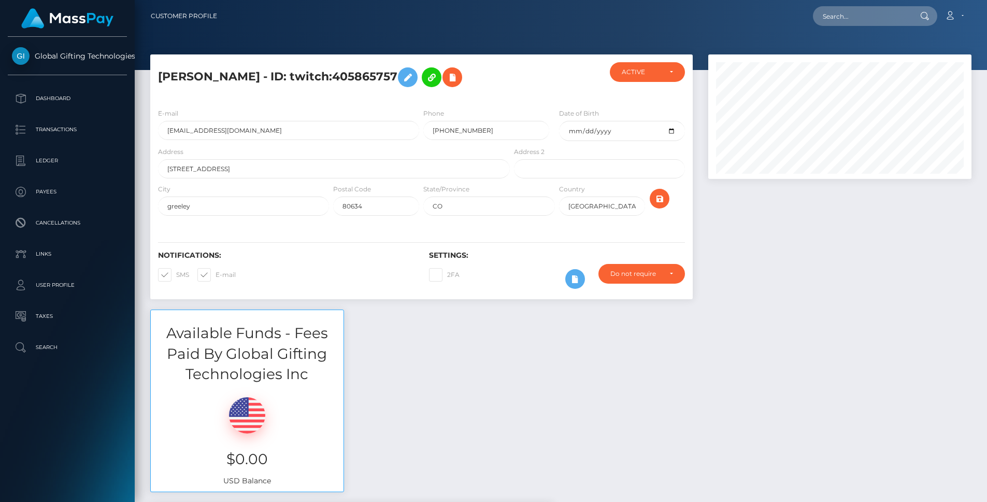 The width and height of the screenshot is (987, 502). What do you see at coordinates (67, 192) in the screenshot?
I see `p: Payees` at bounding box center [67, 192].